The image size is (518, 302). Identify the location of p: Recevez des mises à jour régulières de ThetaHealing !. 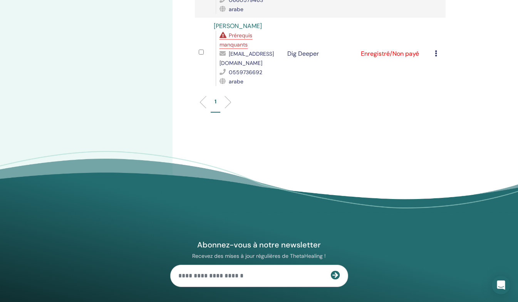
(259, 256).